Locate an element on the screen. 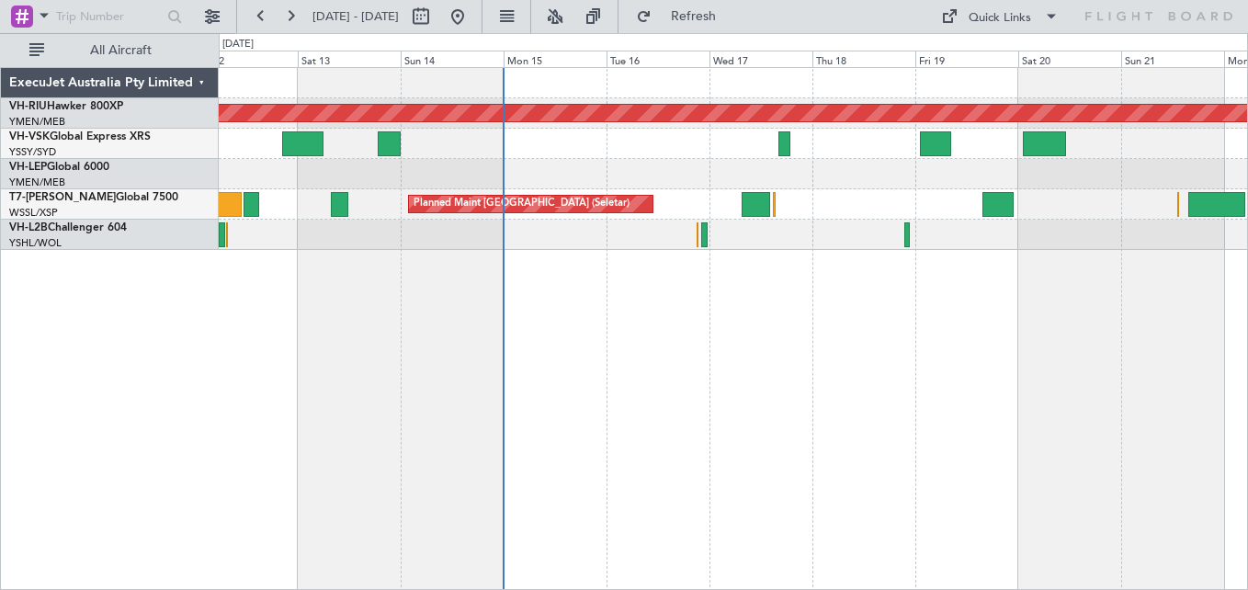 Image resolution: width=1248 pixels, height=590 pixels. a: VH-VSKGlobal Express XRS is located at coordinates (80, 137).